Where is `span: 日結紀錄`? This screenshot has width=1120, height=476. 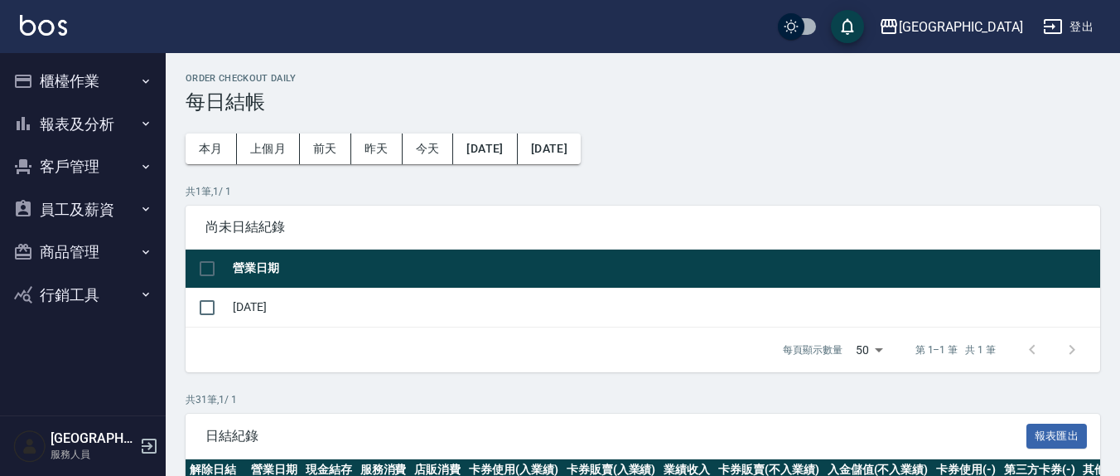 span: 日結紀錄 is located at coordinates (616, 436).